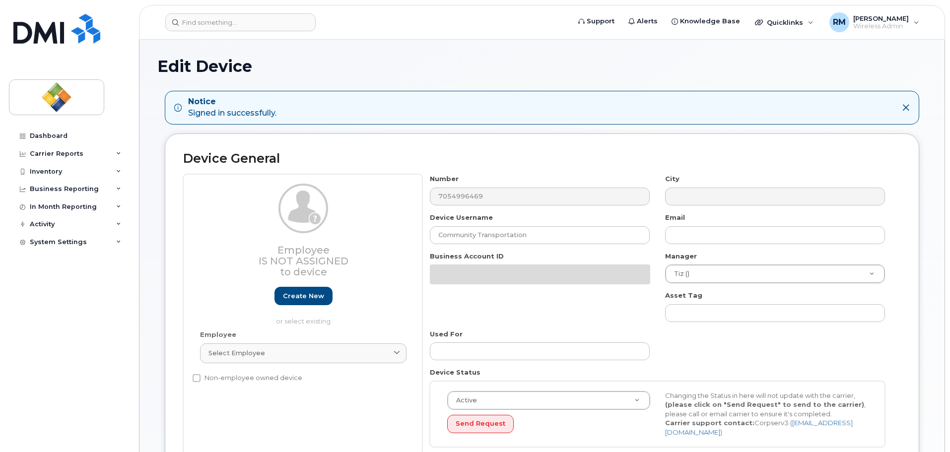  I want to click on label: Device Status, so click(455, 372).